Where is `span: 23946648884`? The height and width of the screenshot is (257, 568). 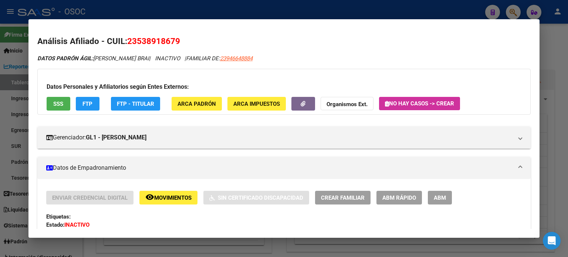
span: 23946648884 is located at coordinates (236, 58).